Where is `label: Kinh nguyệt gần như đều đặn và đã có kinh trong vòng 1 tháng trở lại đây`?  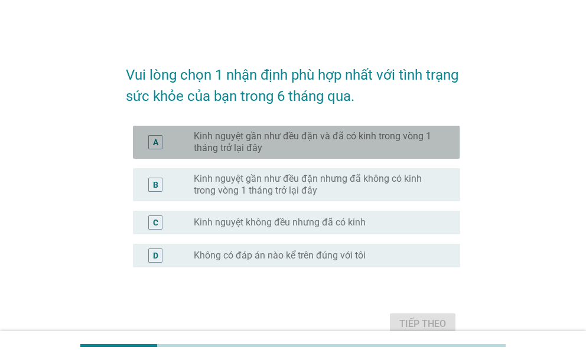
label: Kinh nguyệt gần như đều đặn và đã có kinh trong vòng 1 tháng trở lại đây is located at coordinates (317, 142).